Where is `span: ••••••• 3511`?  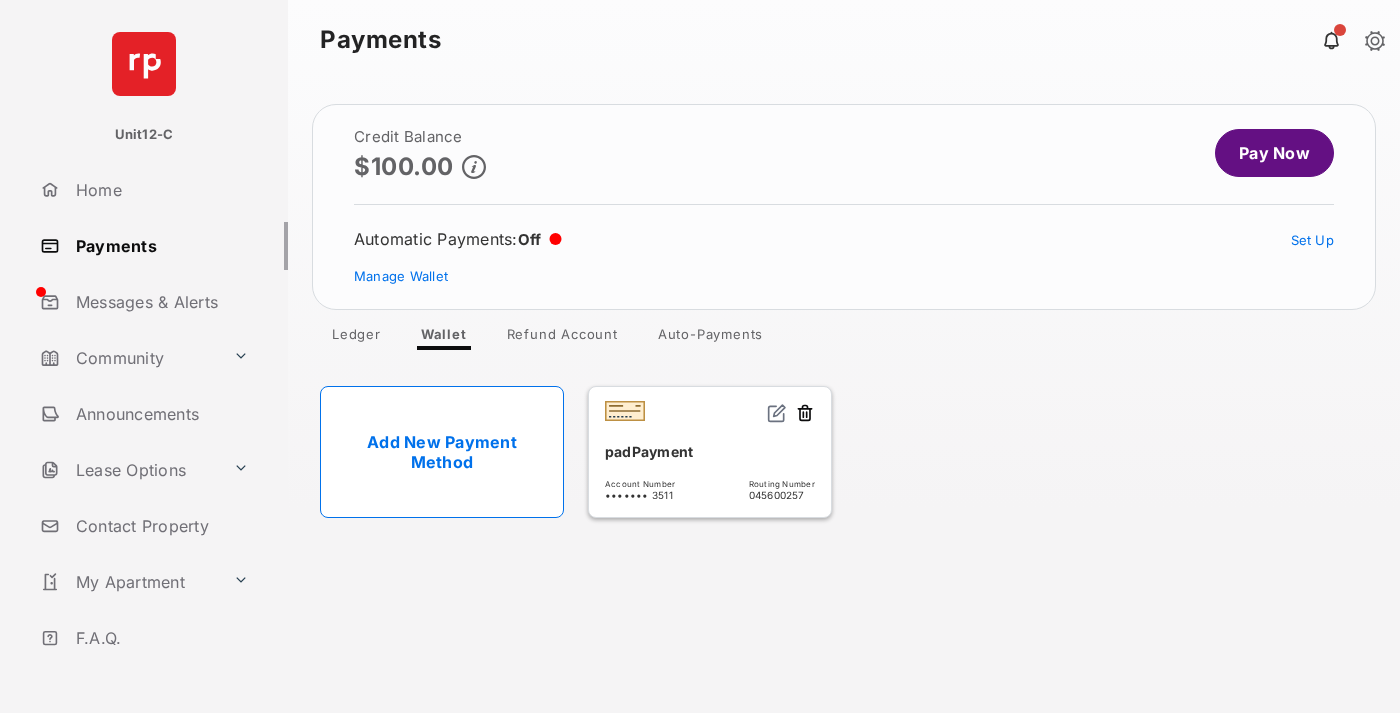 span: ••••••• 3511 is located at coordinates (640, 495).